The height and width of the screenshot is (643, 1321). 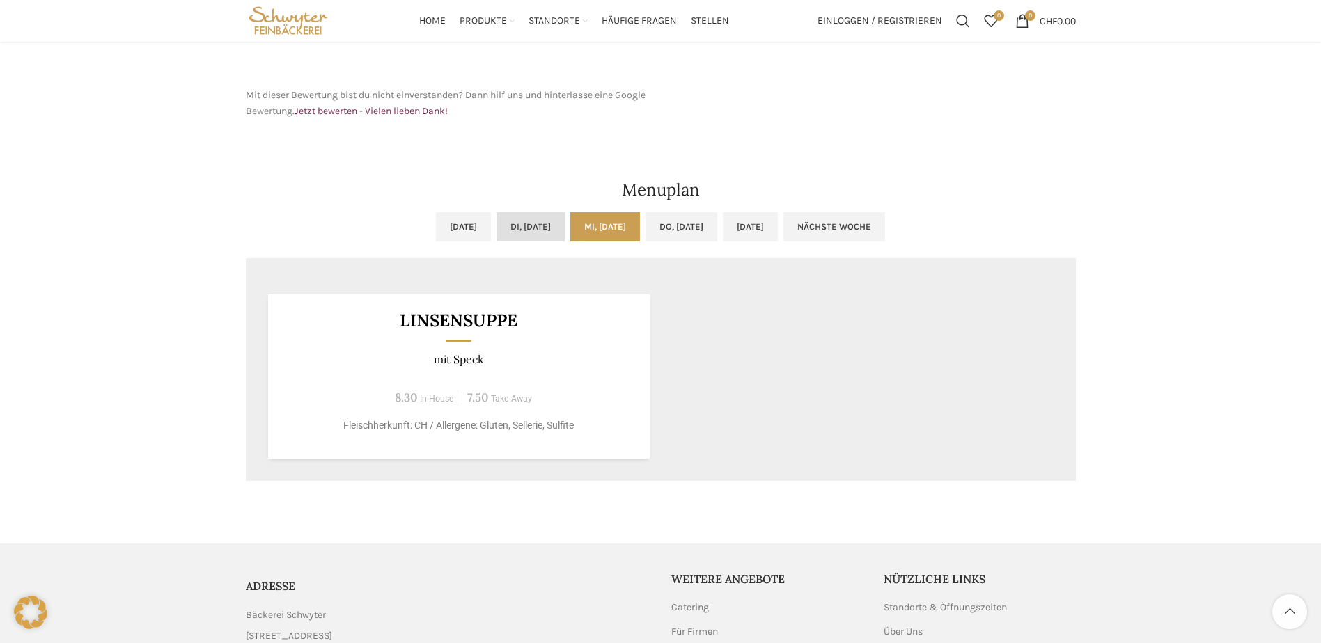 I want to click on a: 0, so click(x=991, y=21).